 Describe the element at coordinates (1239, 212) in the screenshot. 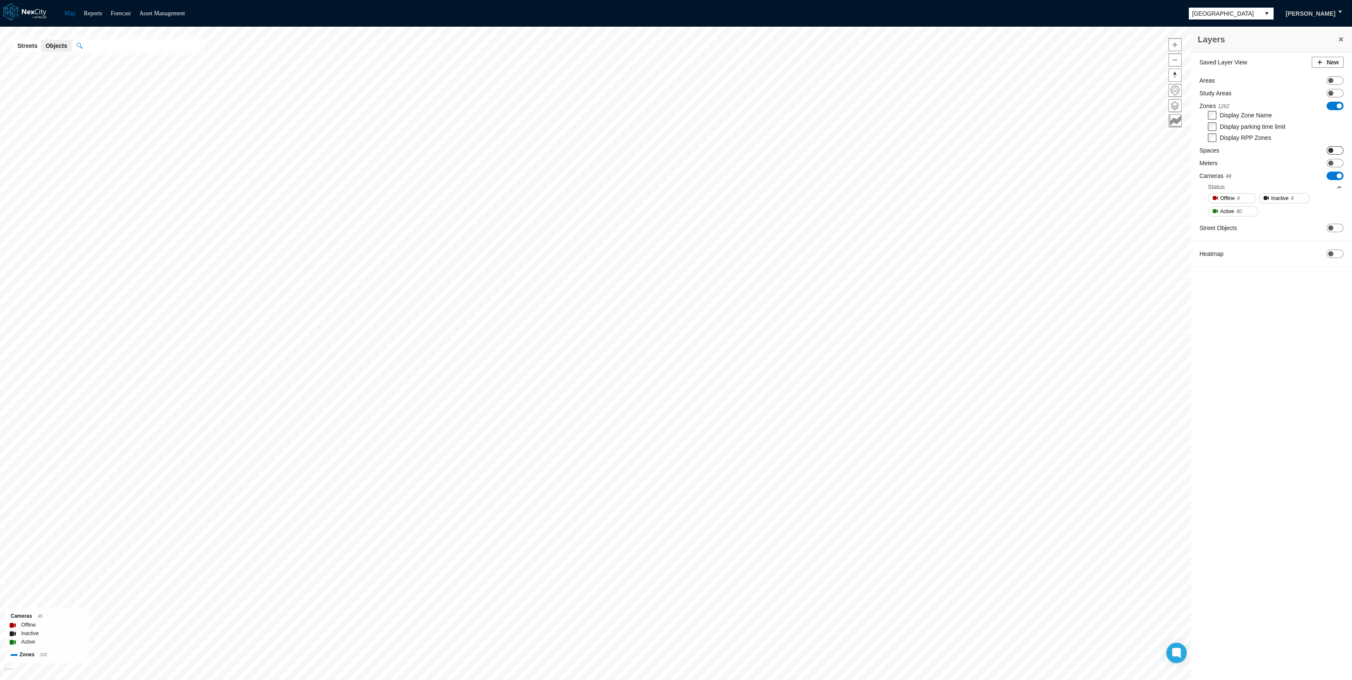

I see `span: 40` at that location.